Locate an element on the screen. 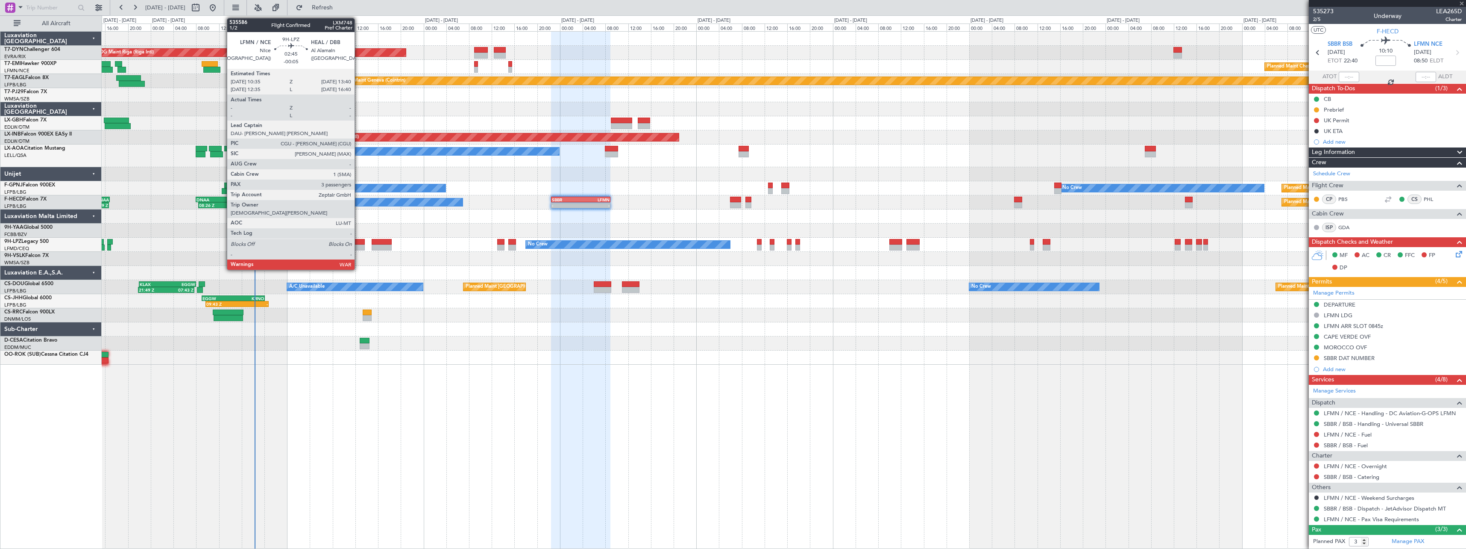 Image resolution: width=1466 pixels, height=549 pixels. a: PHL is located at coordinates (1433, 199).